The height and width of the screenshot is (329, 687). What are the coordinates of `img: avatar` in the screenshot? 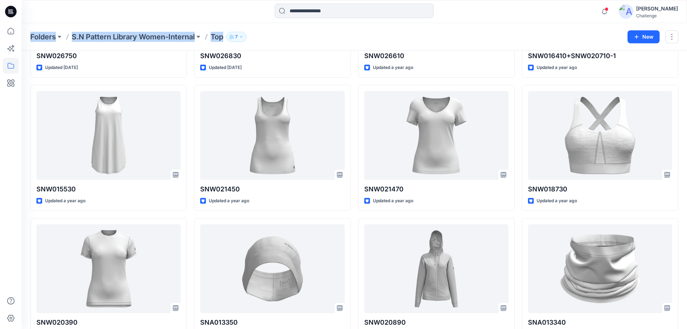 It's located at (626, 12).